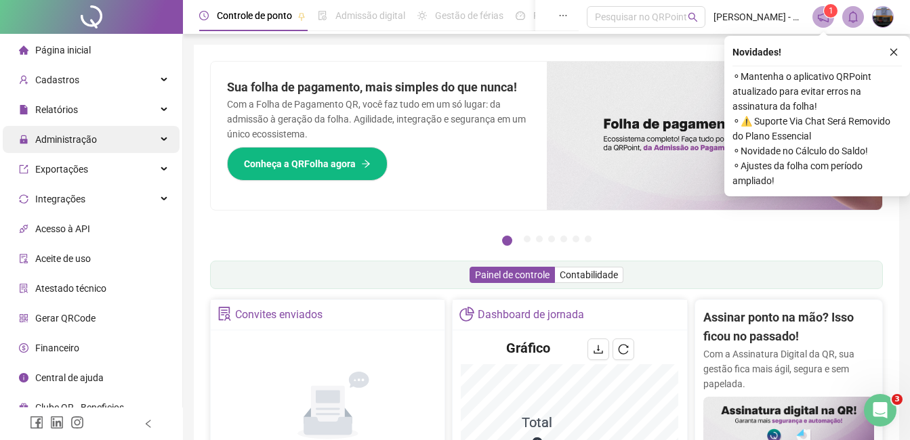 The image size is (910, 440). What do you see at coordinates (24, 259) in the screenshot?
I see `span: audit` at bounding box center [24, 259].